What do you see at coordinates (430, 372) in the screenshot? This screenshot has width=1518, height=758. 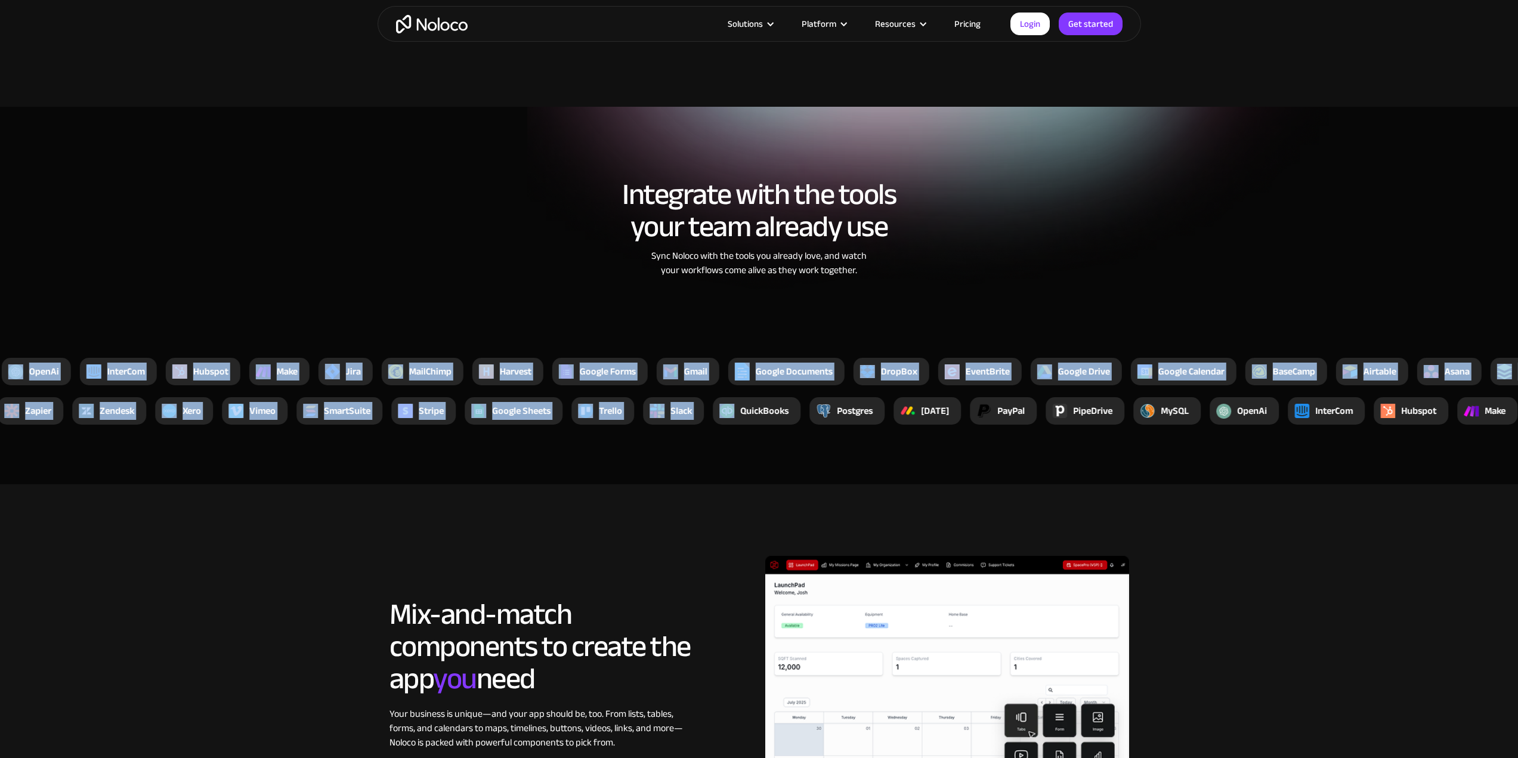 I see `div: MailChimp` at bounding box center [430, 372].